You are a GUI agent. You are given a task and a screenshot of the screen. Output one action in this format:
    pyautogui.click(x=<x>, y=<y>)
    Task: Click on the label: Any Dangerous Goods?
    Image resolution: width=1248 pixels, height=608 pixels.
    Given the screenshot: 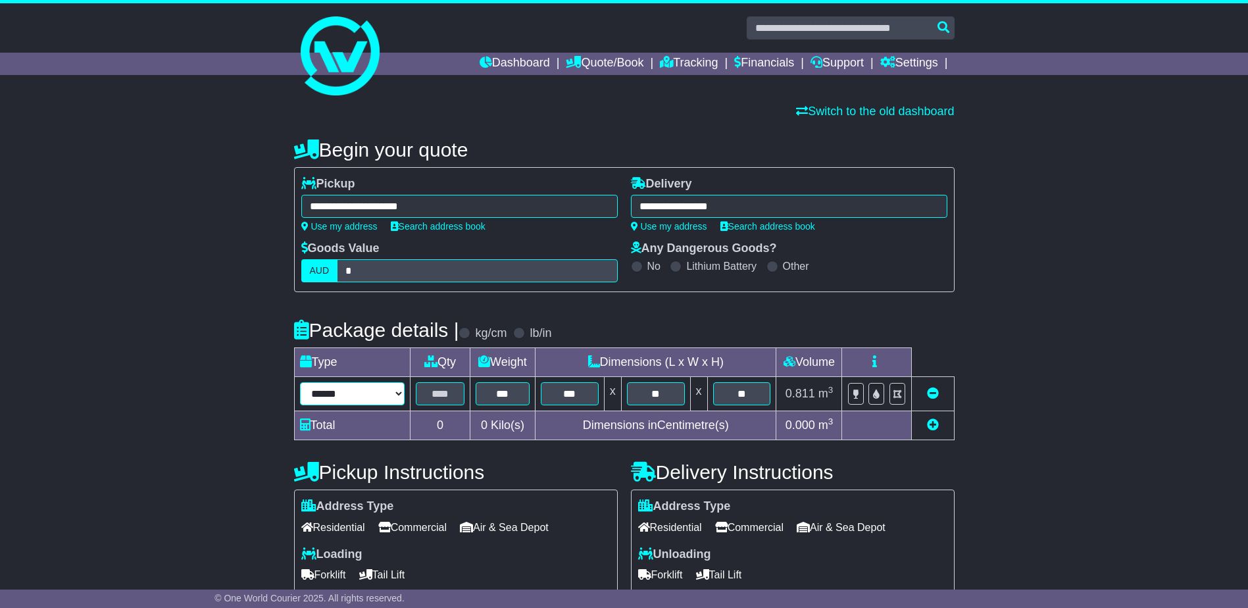 What is the action you would take?
    pyautogui.click(x=704, y=249)
    